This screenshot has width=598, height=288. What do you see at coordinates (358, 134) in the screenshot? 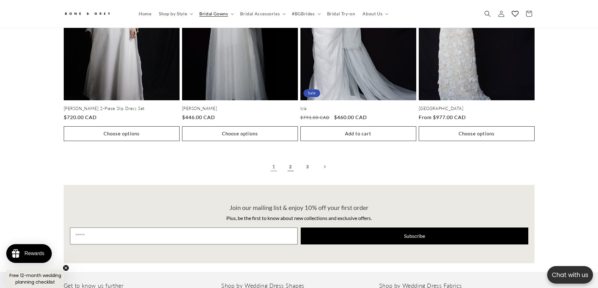
I see `button: Add to cart` at bounding box center [358, 134].